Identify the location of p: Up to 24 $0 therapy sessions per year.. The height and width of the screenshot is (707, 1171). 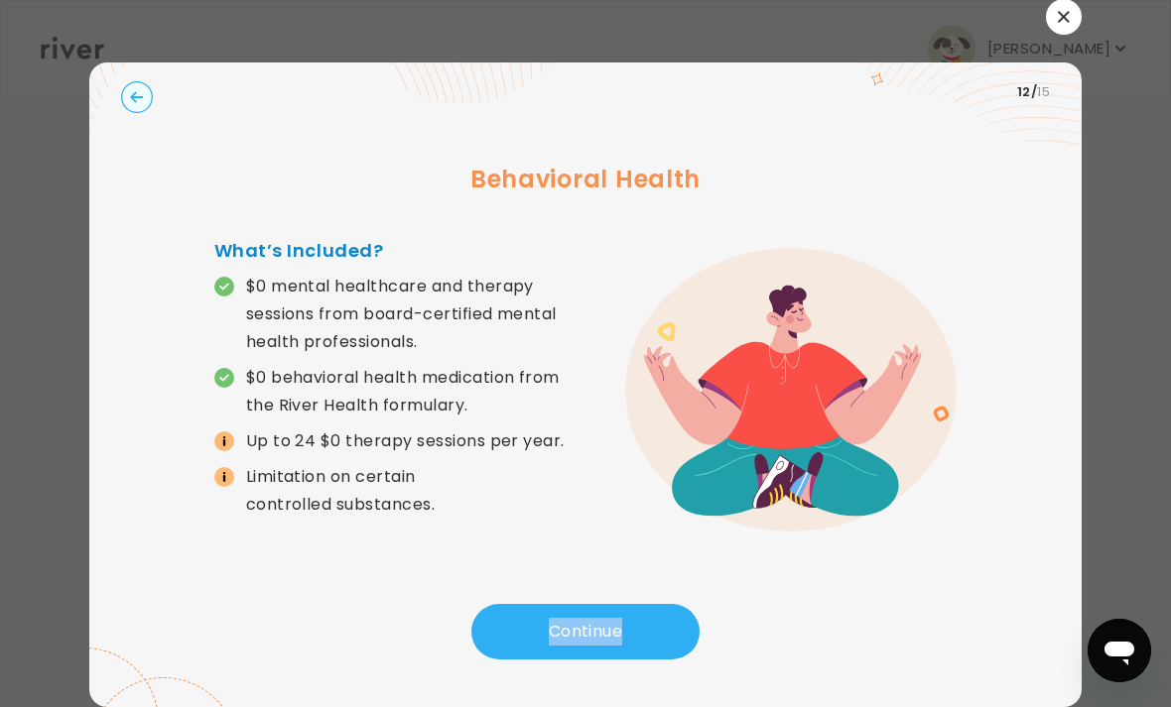
(405, 441).